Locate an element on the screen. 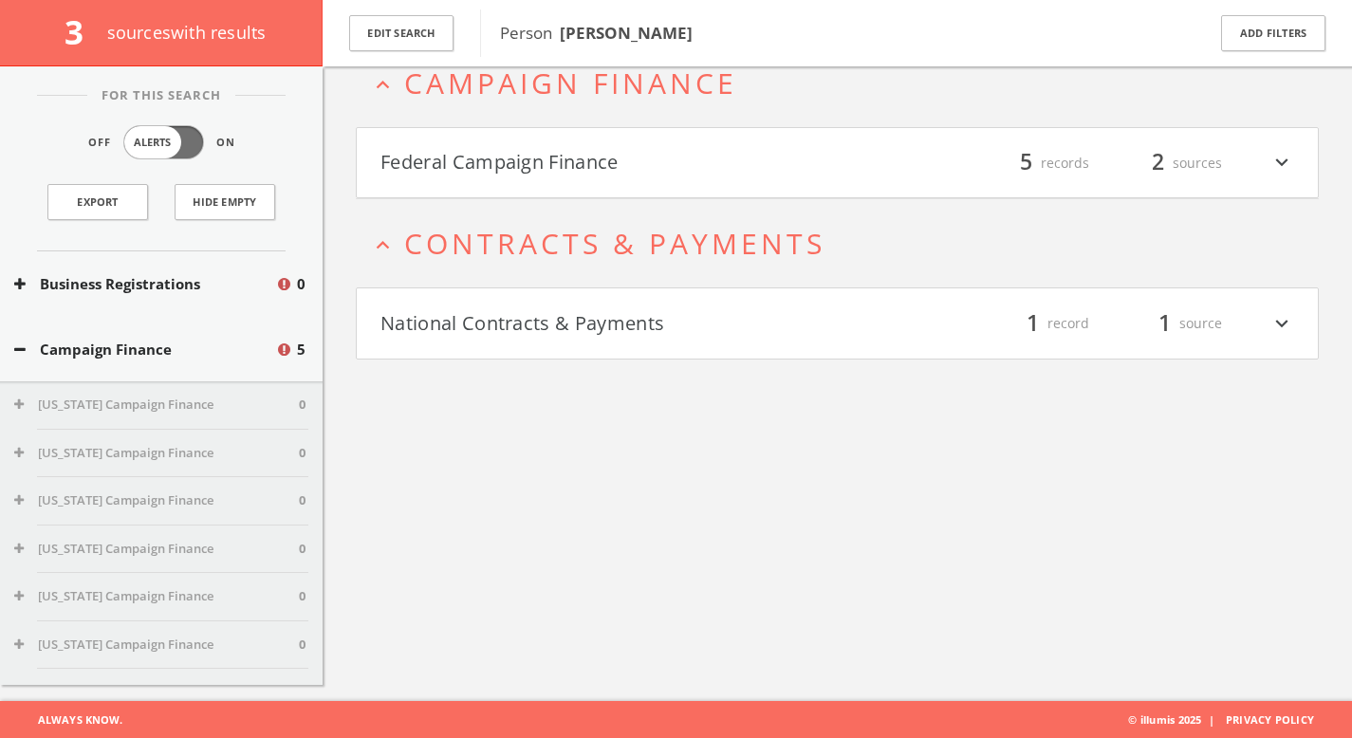 The image size is (1352, 738). button: expand_lessContracts & Payments is located at coordinates (844, 243).